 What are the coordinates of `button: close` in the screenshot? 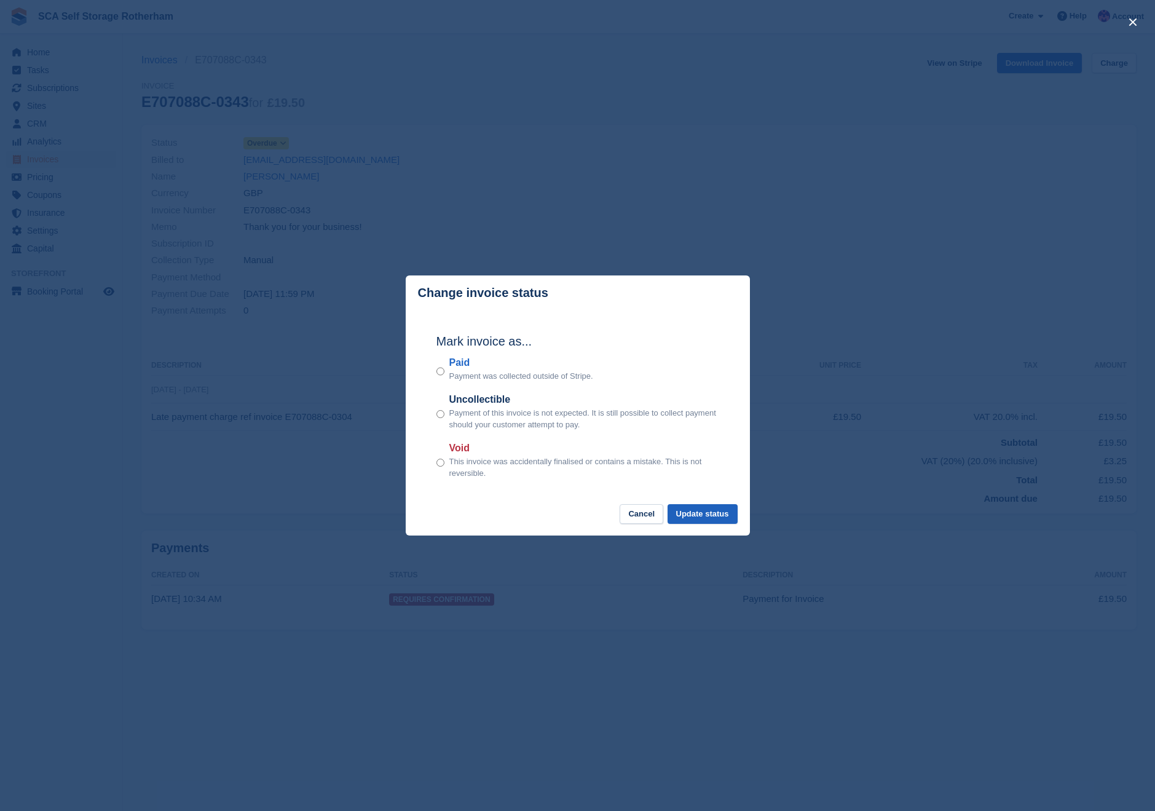 It's located at (1133, 22).